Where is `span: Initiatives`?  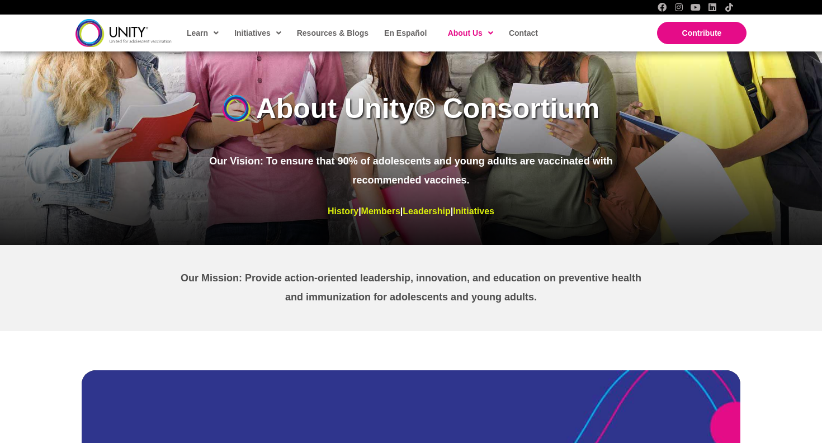
span: Initiatives is located at coordinates (258, 33).